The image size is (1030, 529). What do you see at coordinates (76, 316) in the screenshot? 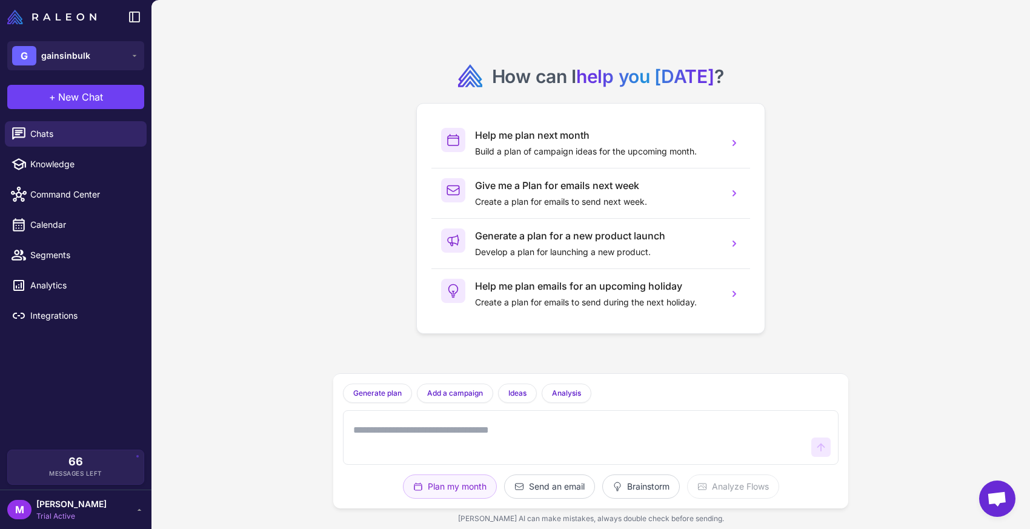
I see `a: Integrations` at bounding box center [76, 316].